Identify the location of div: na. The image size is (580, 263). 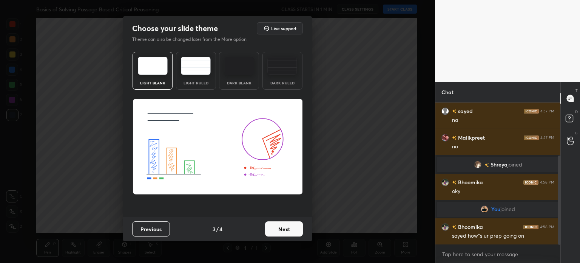
(503, 120).